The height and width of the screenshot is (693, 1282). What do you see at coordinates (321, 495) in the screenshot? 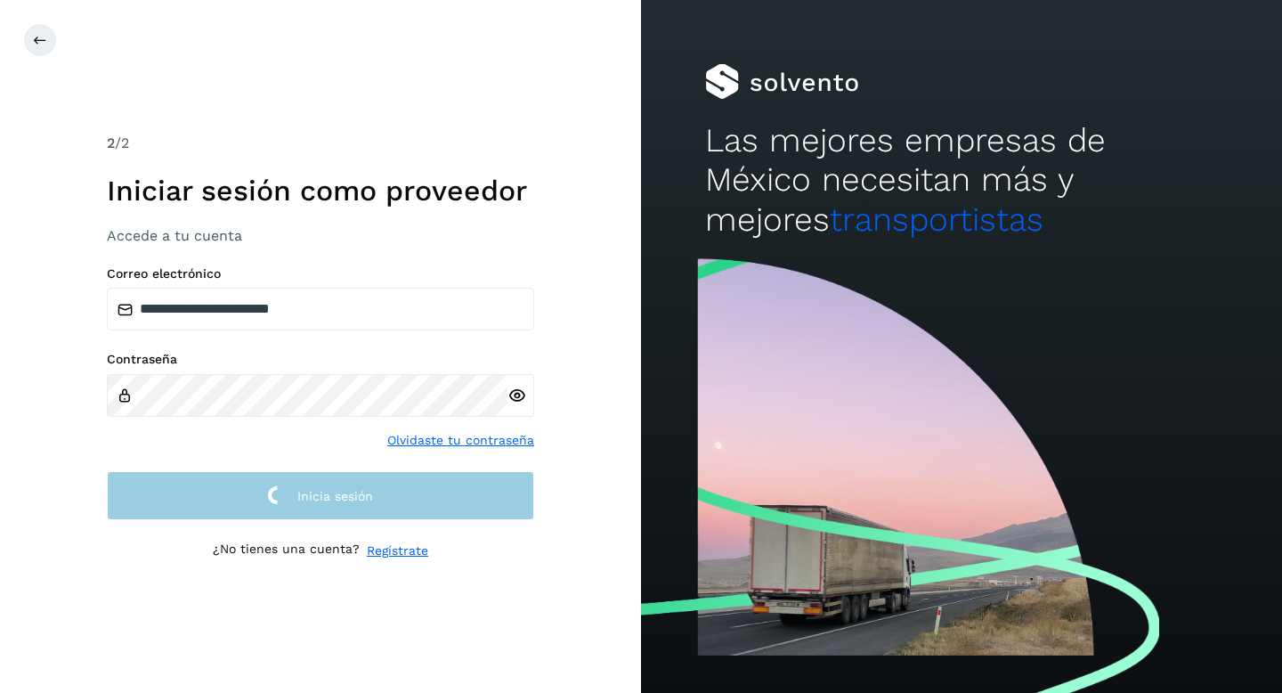
I see `button: Inicia sesión` at bounding box center [321, 495].